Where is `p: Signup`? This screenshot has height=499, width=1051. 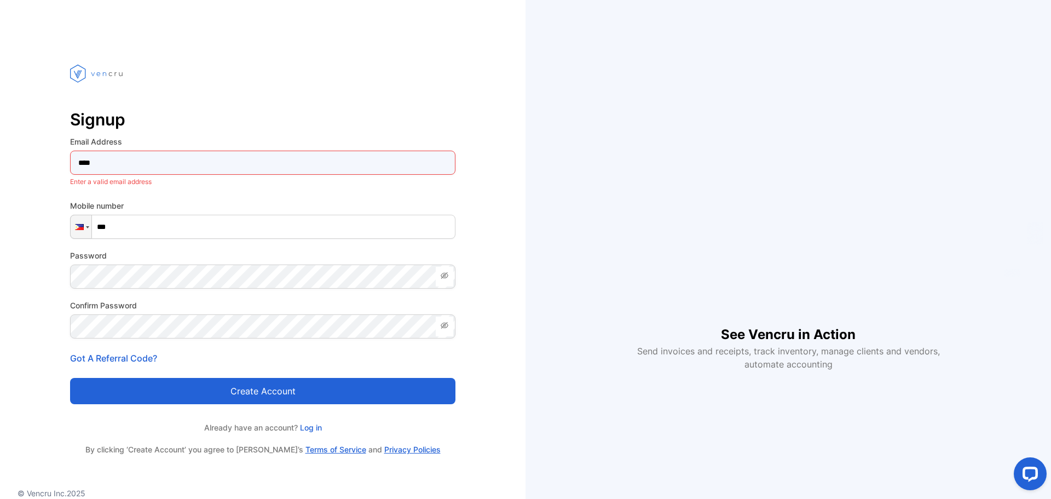
p: Signup is located at coordinates (263, 119).